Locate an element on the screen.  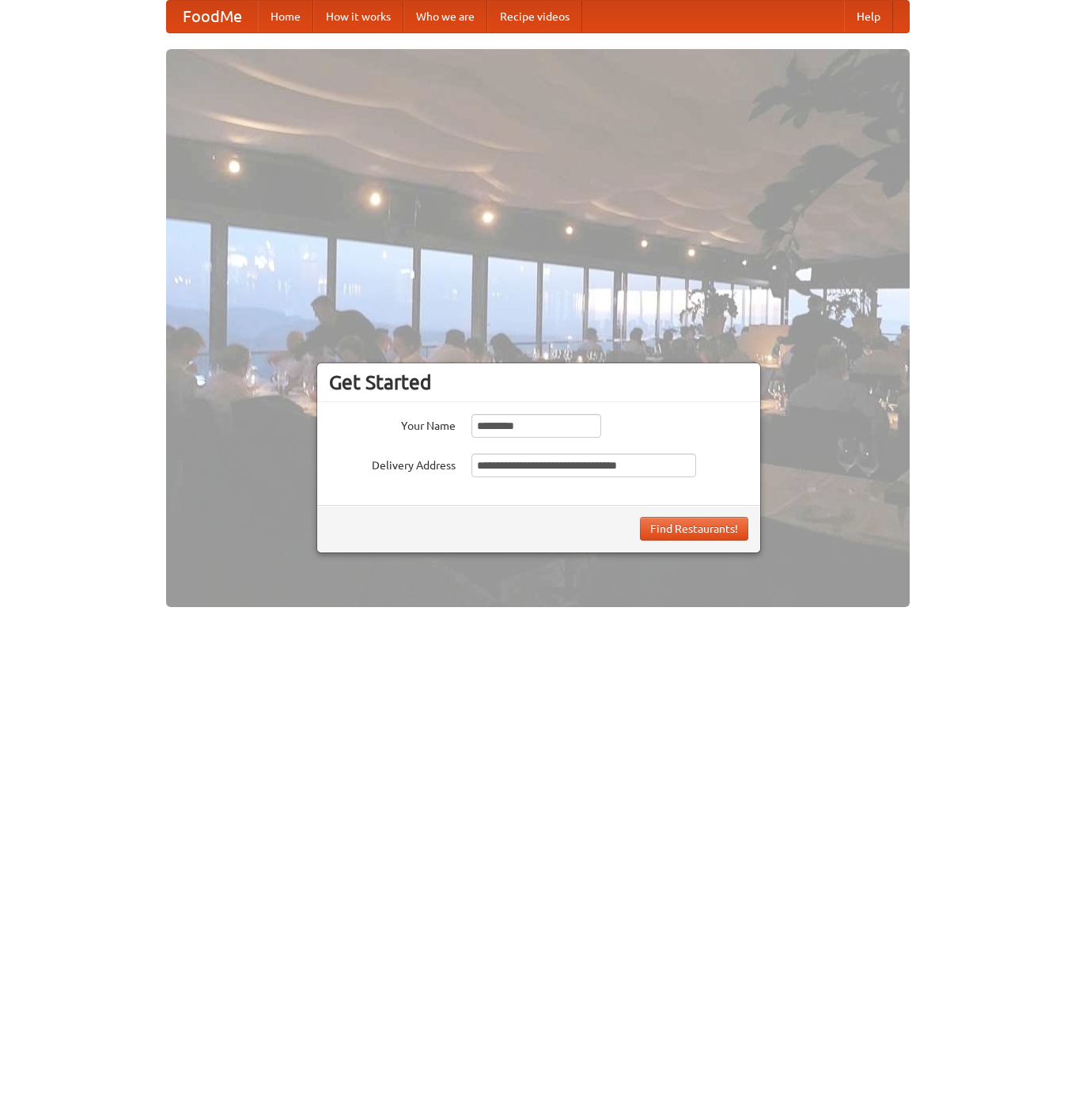
a: Recipe videos is located at coordinates (535, 16).